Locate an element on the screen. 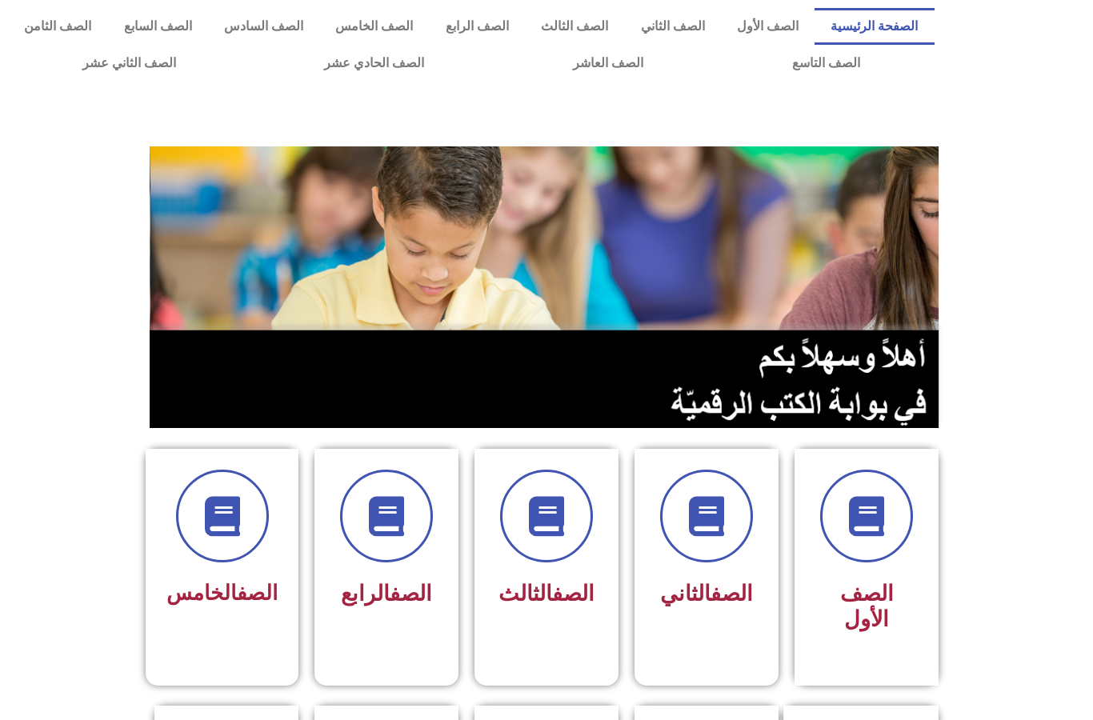 The image size is (1093, 720). a: الصف الأول is located at coordinates (767, 26).